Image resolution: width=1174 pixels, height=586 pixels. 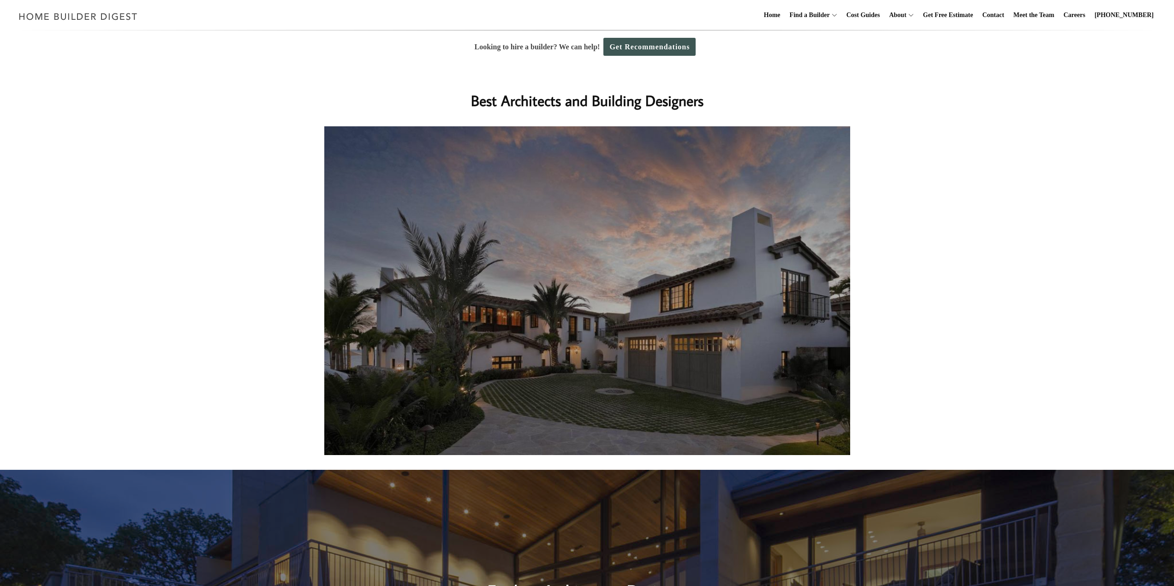 I want to click on h1: Best Architects and Building Designers, so click(x=587, y=101).